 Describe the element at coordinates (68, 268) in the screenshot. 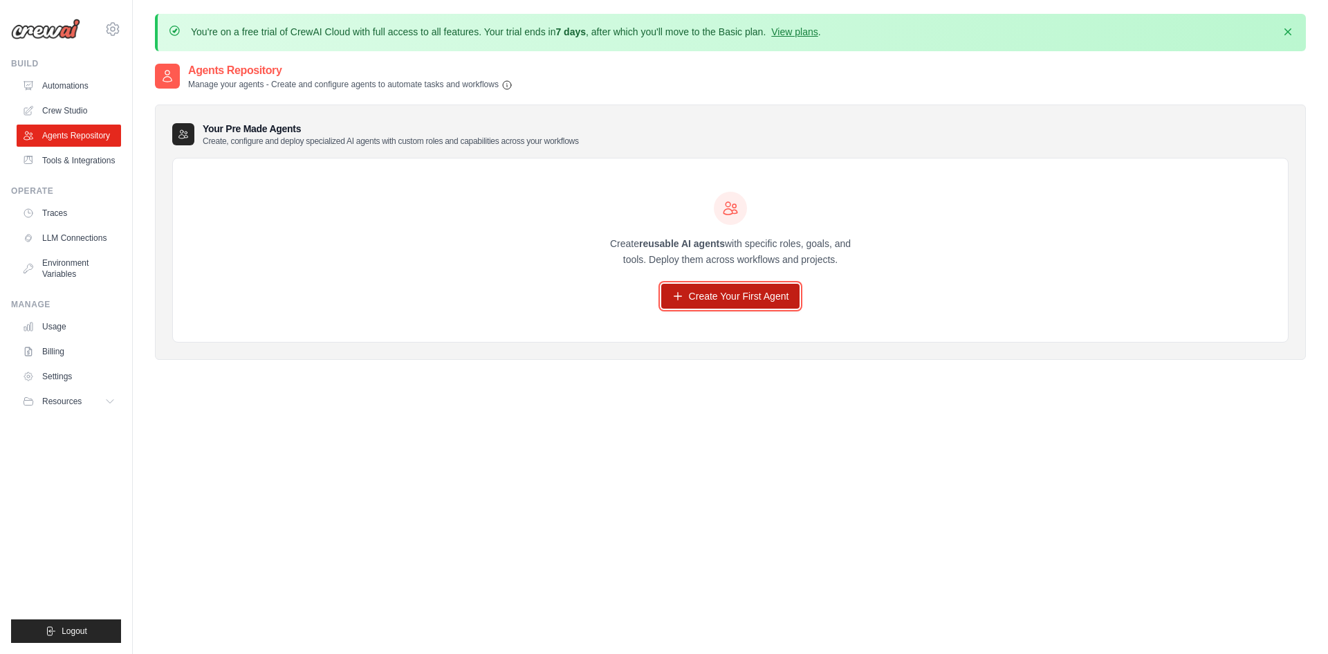

I see `a: Environment Variables` at that location.